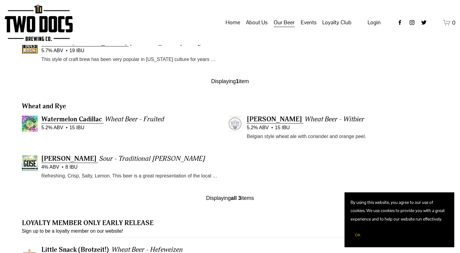 This screenshot has width=460, height=253. What do you see at coordinates (237, 81) in the screenshot?
I see `b: 1` at bounding box center [237, 81].